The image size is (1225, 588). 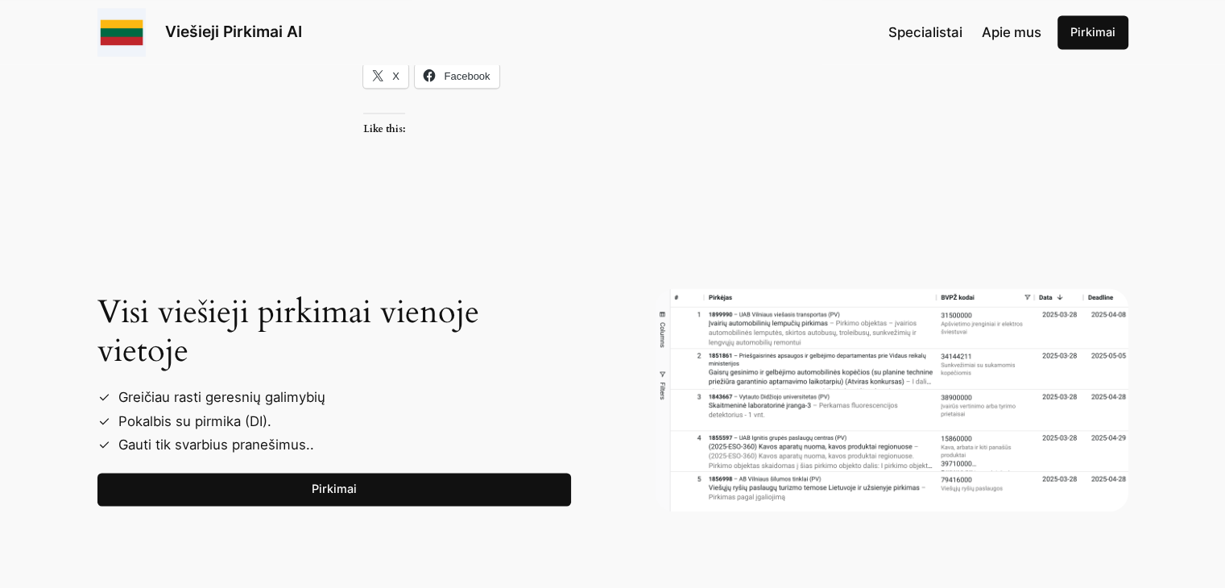 What do you see at coordinates (341, 421) in the screenshot?
I see `li: Pokalbis su pirmika (DI).` at bounding box center [341, 421].